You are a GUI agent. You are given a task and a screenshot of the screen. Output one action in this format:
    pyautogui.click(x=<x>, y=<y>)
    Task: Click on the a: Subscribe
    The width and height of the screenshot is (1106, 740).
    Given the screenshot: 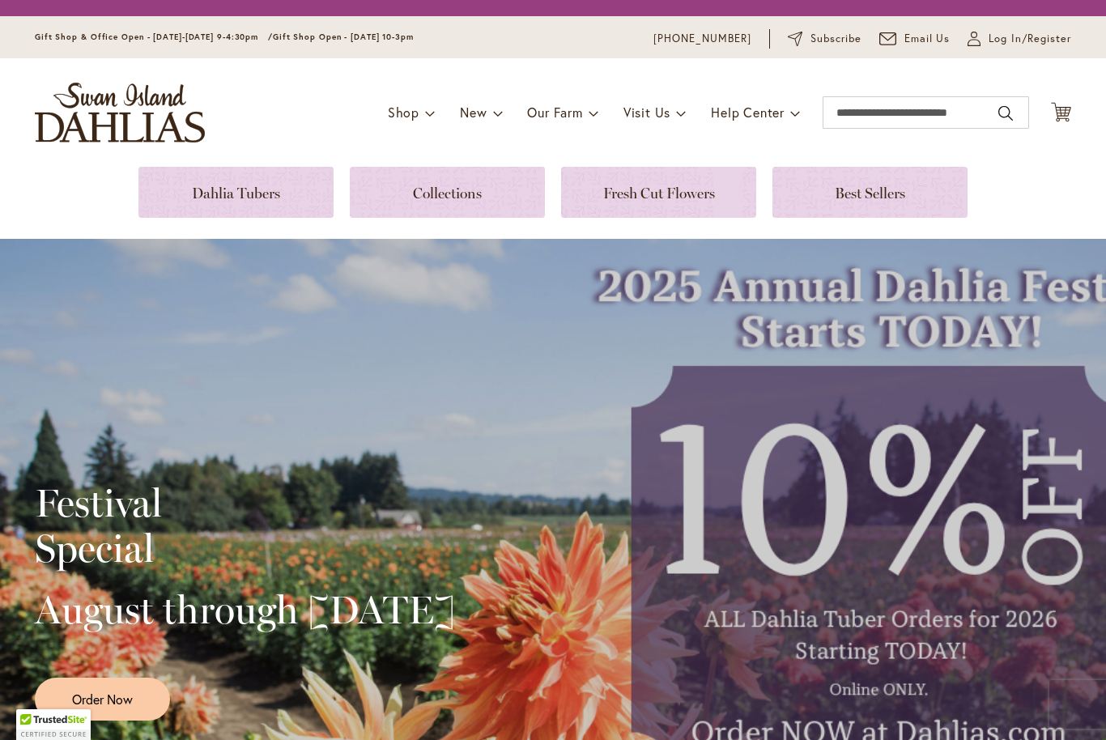 What is the action you would take?
    pyautogui.click(x=824, y=39)
    